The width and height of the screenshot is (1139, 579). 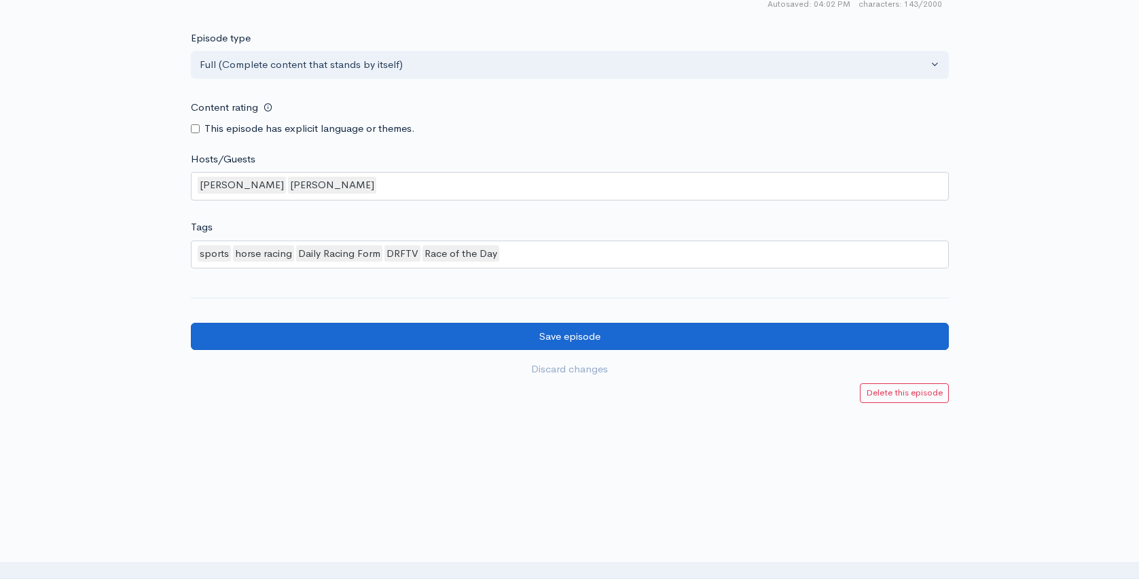 I want to click on div: horse racing, so click(x=264, y=253).